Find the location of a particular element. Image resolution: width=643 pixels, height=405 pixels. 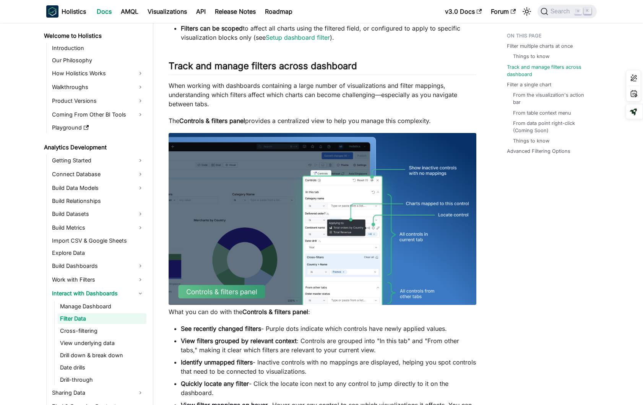

a: Explore Data is located at coordinates (98, 253).